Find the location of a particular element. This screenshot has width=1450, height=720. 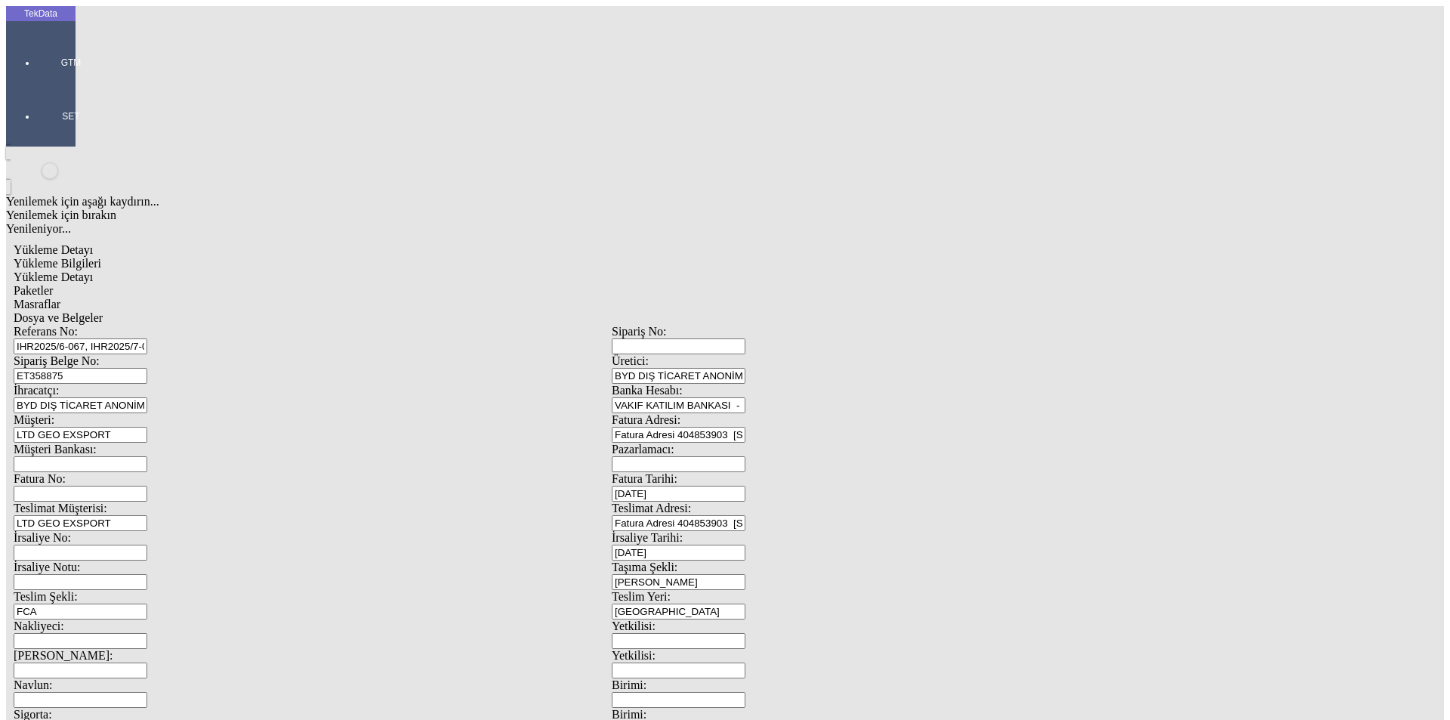

span: Sipariş No: is located at coordinates (639, 331).